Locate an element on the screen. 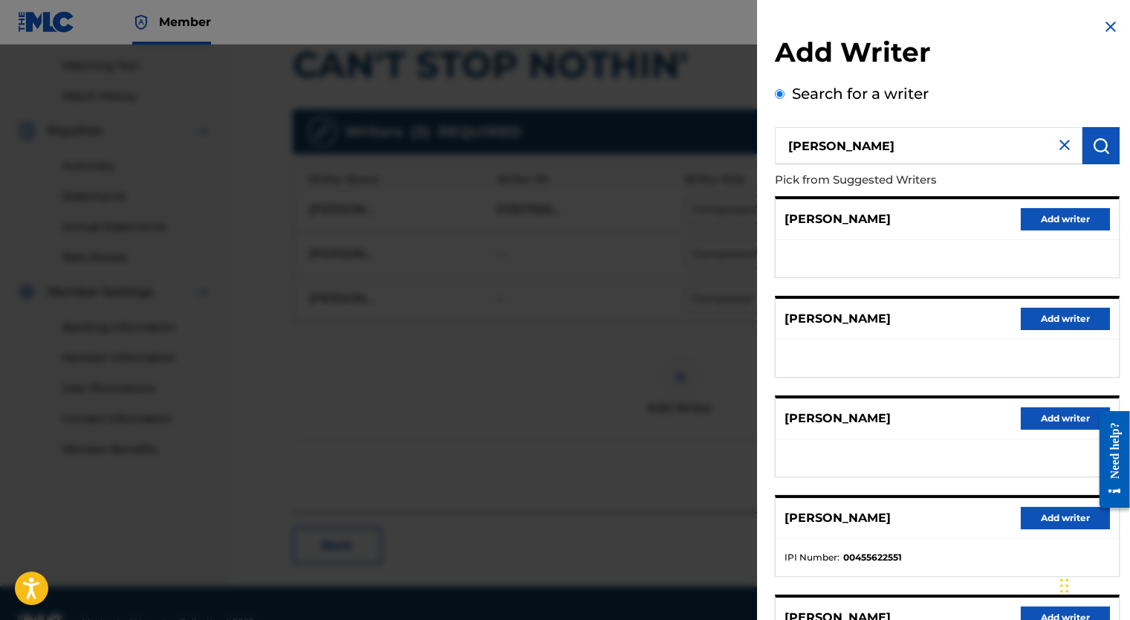 Image resolution: width=1130 pixels, height=620 pixels. span: IPI Number : is located at coordinates (812, 557).